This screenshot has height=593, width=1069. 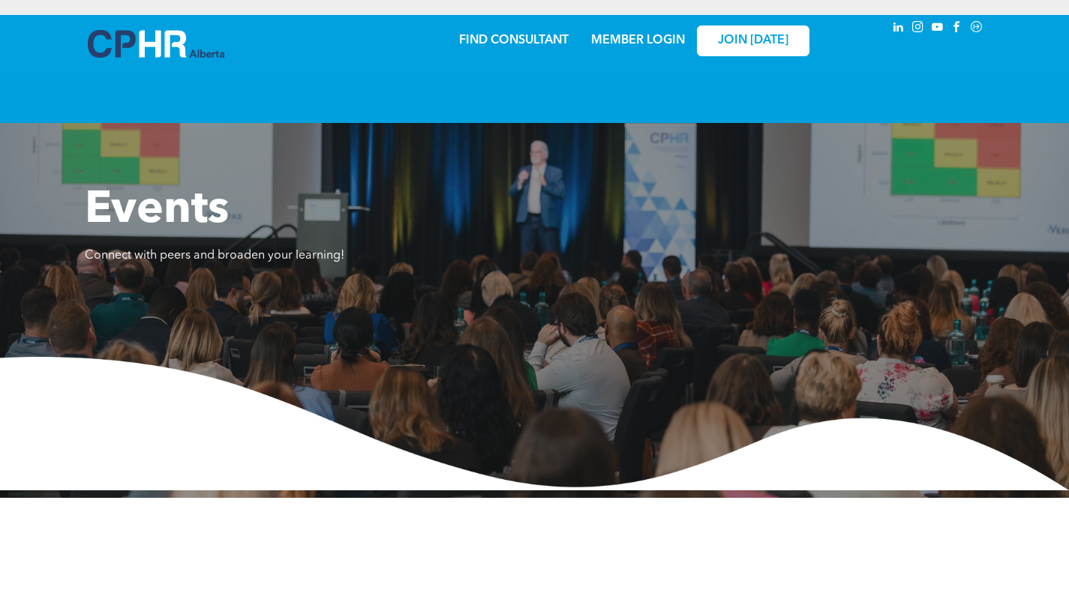 I want to click on span: Connect with peers and broaden your learning!, so click(x=215, y=256).